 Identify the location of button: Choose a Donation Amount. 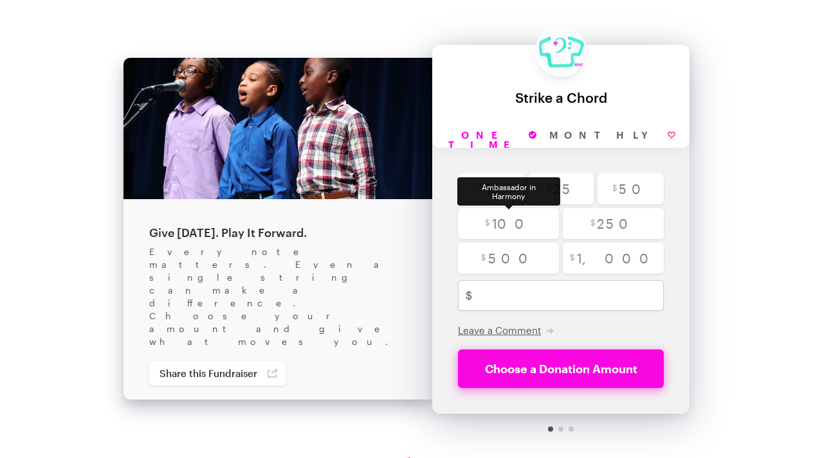
(561, 369).